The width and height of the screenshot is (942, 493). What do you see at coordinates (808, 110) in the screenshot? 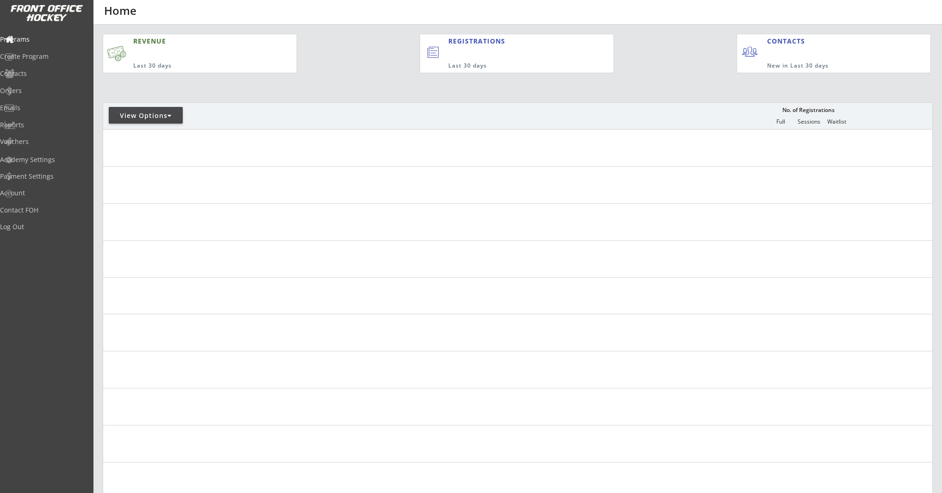
I see `div: No. of Registrations` at bounding box center [808, 110].